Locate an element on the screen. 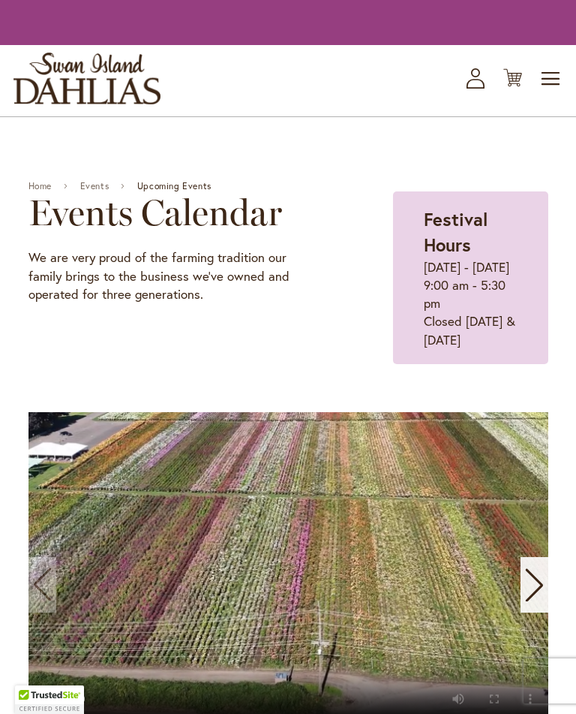  a: Home is located at coordinates (40, 186).